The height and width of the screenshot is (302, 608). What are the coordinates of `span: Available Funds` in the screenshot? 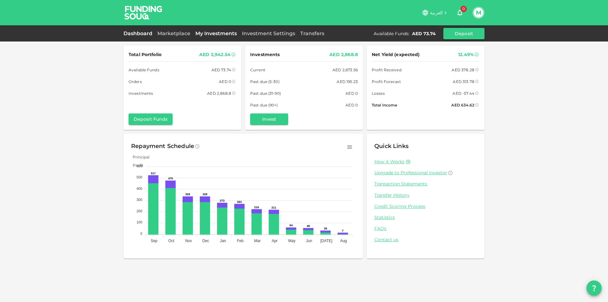 It's located at (144, 70).